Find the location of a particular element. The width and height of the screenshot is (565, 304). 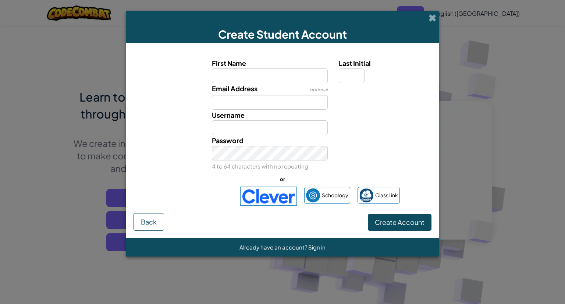

span: ClassLink is located at coordinates (387, 195).